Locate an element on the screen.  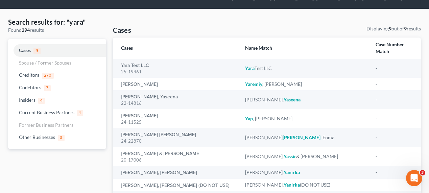
a: Current Business Partners1 is located at coordinates (57, 113).